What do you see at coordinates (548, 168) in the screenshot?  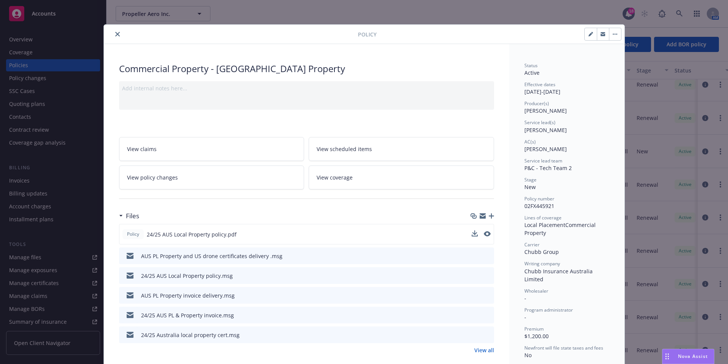 I see `span: P&C - Tech Team 2` at bounding box center [548, 168].